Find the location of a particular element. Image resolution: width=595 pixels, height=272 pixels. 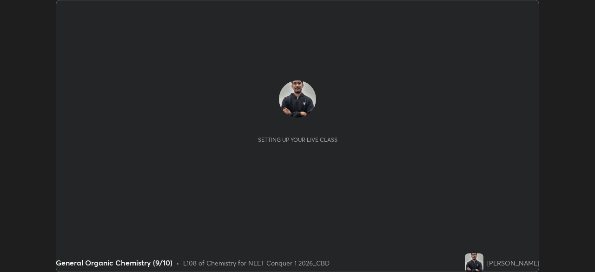

div: L108 of Chemistry for NEET Conquer 1 2026_CBD is located at coordinates (256, 263).